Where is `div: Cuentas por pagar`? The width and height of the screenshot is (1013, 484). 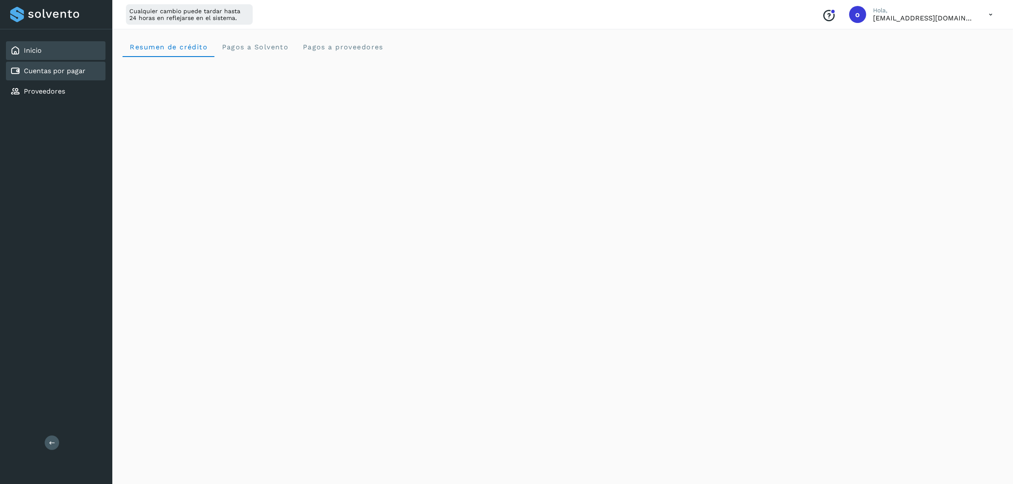 div: Cuentas por pagar is located at coordinates (56, 71).